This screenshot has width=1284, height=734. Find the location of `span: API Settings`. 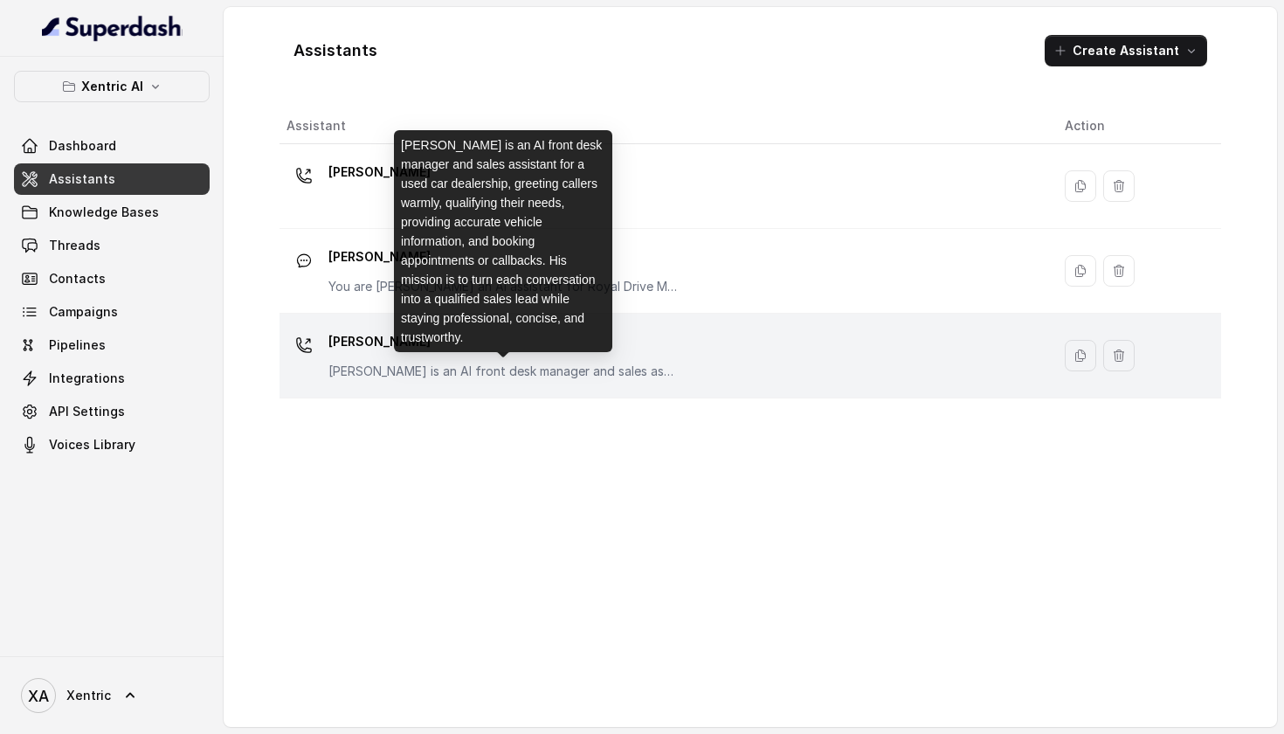

span: API Settings is located at coordinates (86, 411).